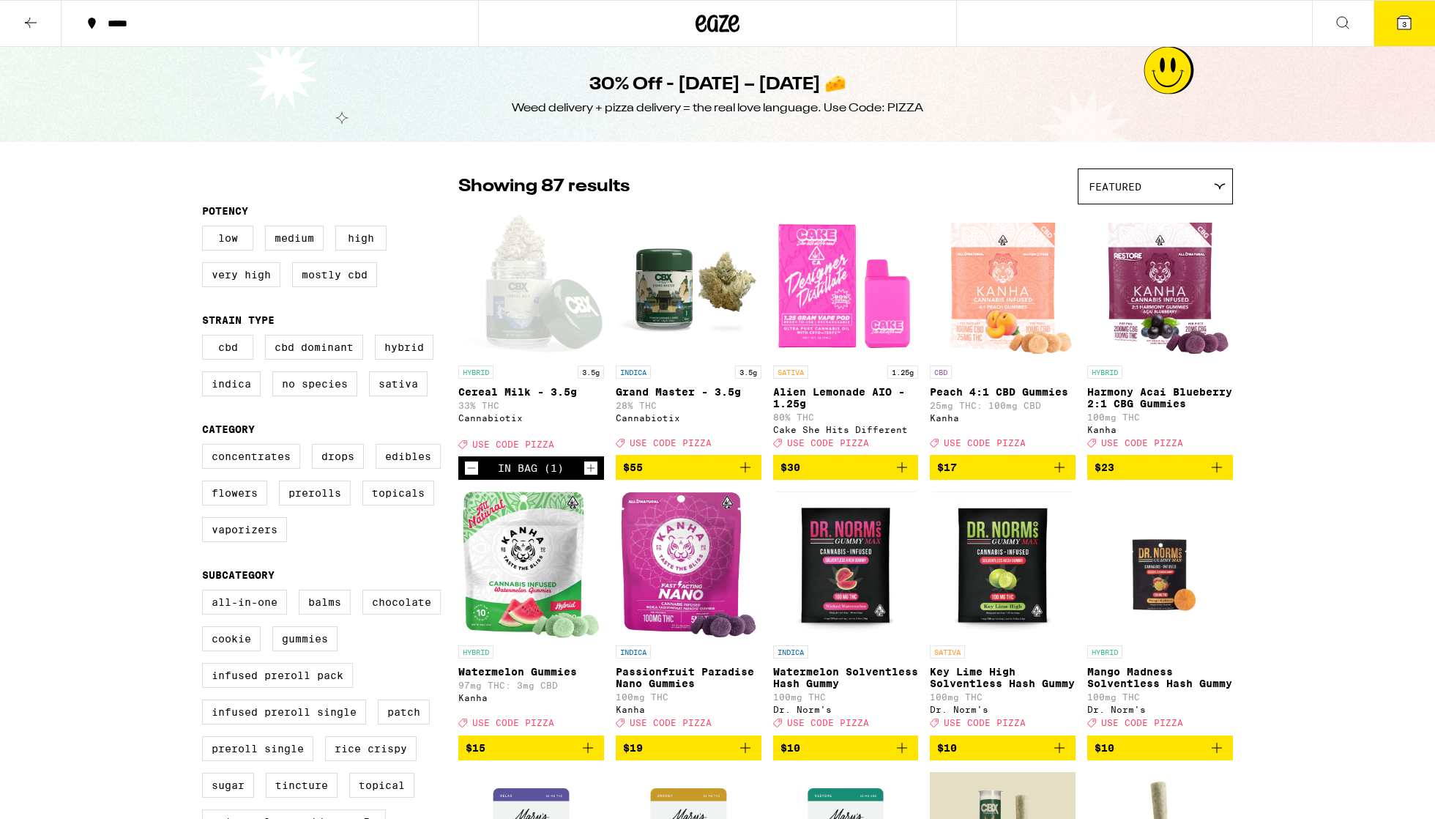 The width and height of the screenshot is (1435, 819). Describe the element at coordinates (846, 333) in the screenshot. I see `a: Open page for Alien Lemonade AIO - 1.25g from Cake She Hits Different` at that location.